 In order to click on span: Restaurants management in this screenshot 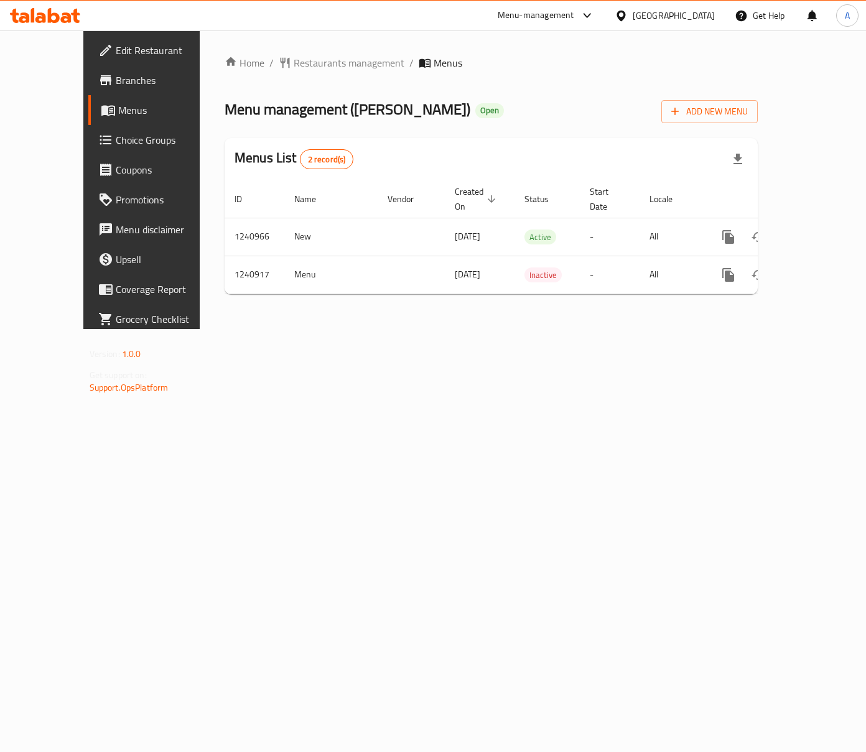, I will do `click(349, 63)`.